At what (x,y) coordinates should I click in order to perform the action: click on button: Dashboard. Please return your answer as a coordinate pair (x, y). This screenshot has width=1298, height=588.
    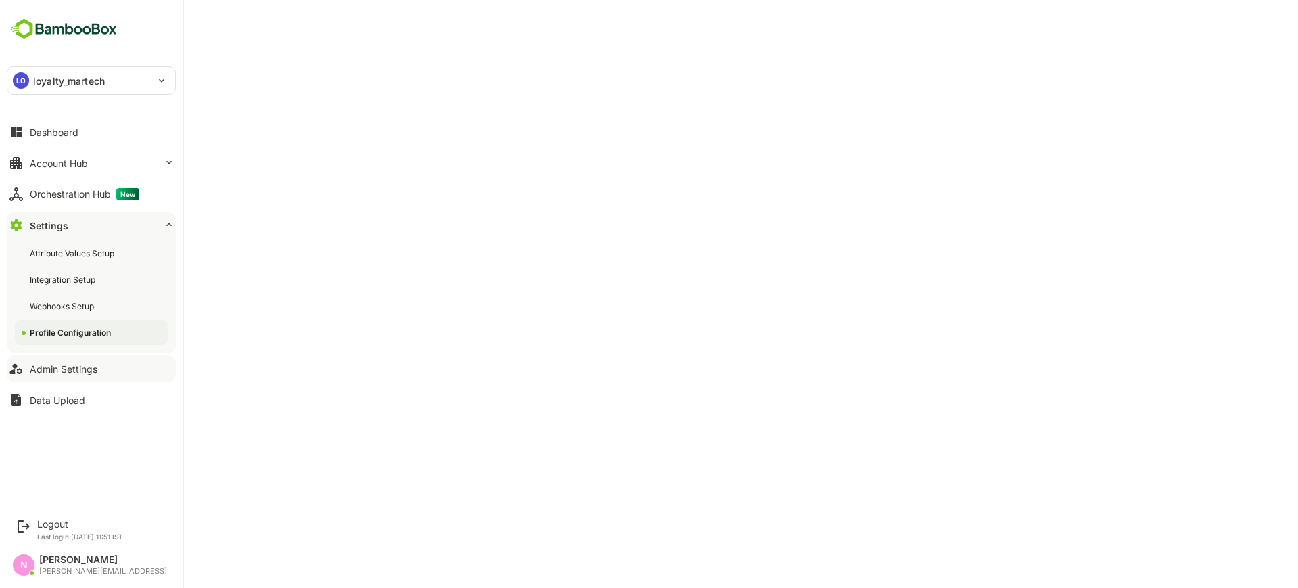
    Looking at the image, I should click on (91, 132).